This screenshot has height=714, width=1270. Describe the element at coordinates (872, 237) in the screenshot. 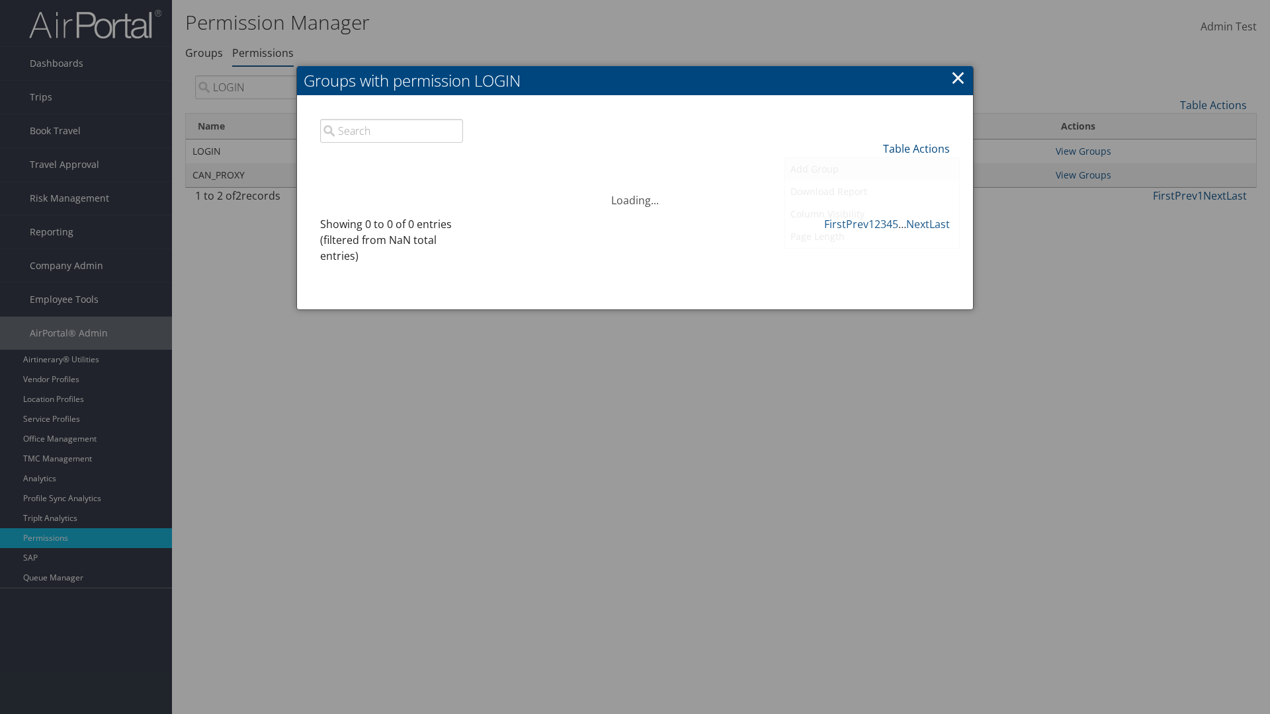

I see `a: Page Length` at that location.